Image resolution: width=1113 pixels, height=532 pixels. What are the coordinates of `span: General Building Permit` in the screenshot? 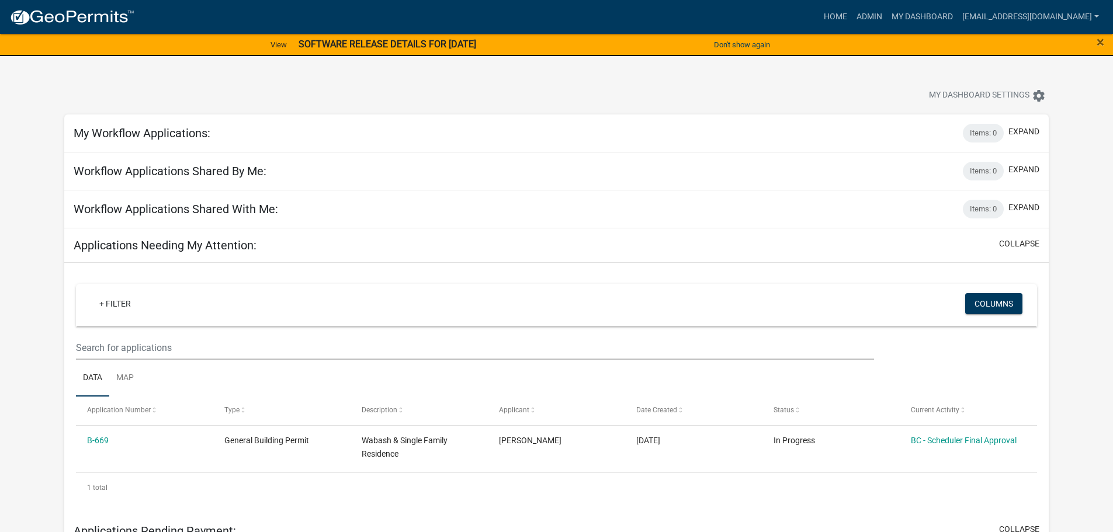 It's located at (266, 440).